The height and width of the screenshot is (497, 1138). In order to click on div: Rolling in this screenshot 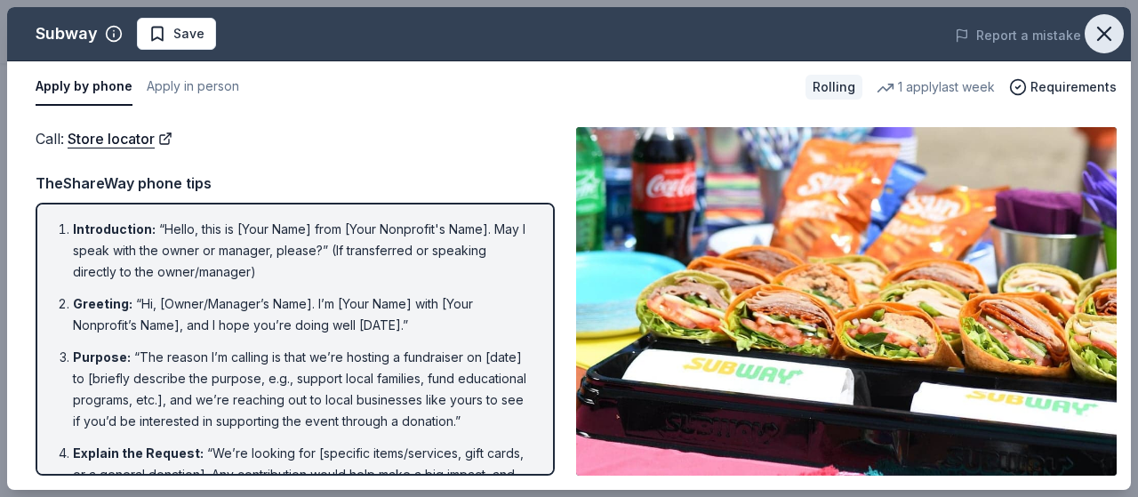, I will do `click(834, 87)`.